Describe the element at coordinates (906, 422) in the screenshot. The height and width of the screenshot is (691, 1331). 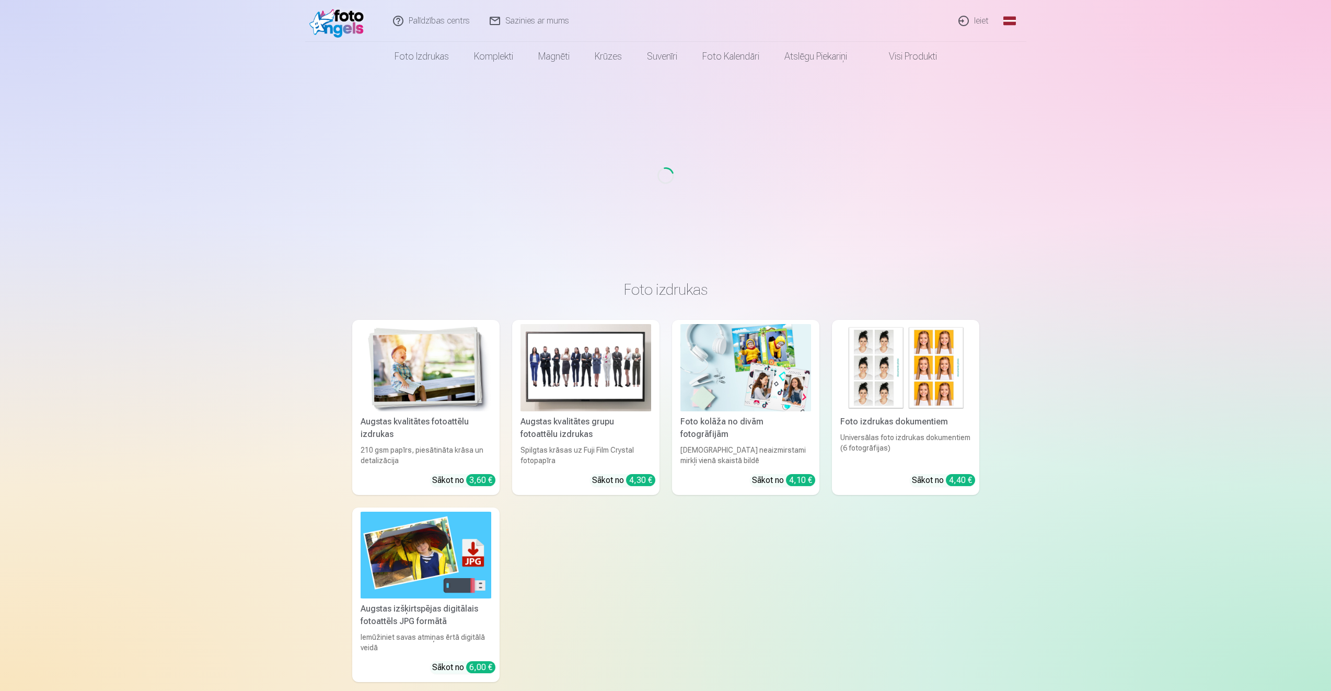
I see `div: Foto izdrukas dokumentiem` at that location.